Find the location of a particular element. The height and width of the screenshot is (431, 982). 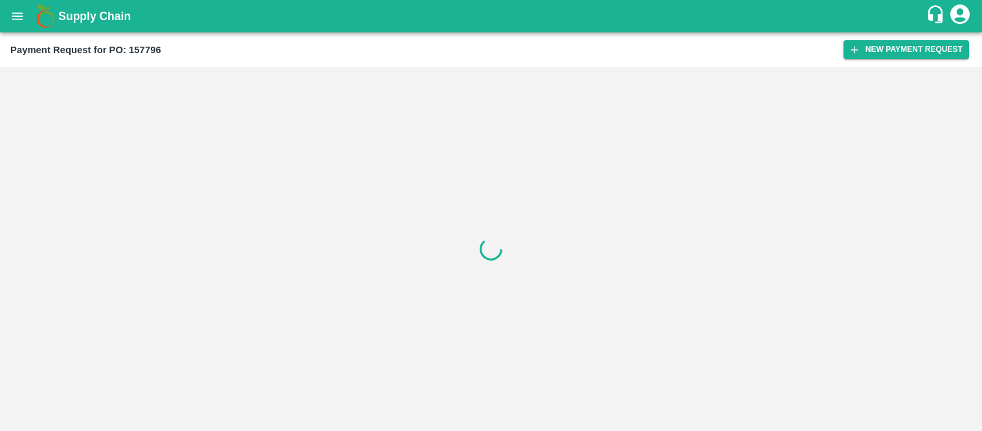

button: open drawer is located at coordinates (17, 16).